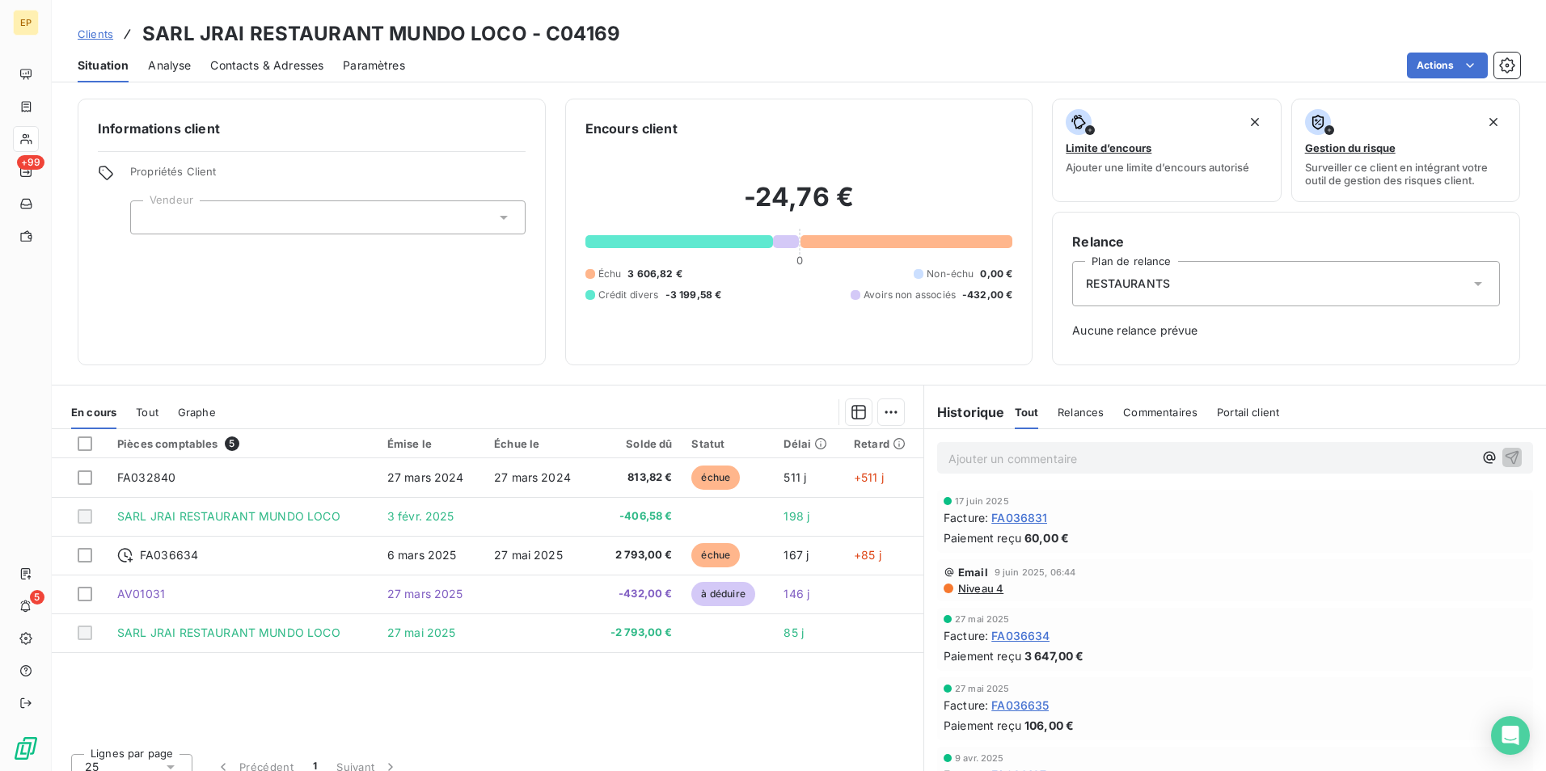 The width and height of the screenshot is (1546, 771). Describe the element at coordinates (868, 477) in the screenshot. I see `span: +511 j` at that location.